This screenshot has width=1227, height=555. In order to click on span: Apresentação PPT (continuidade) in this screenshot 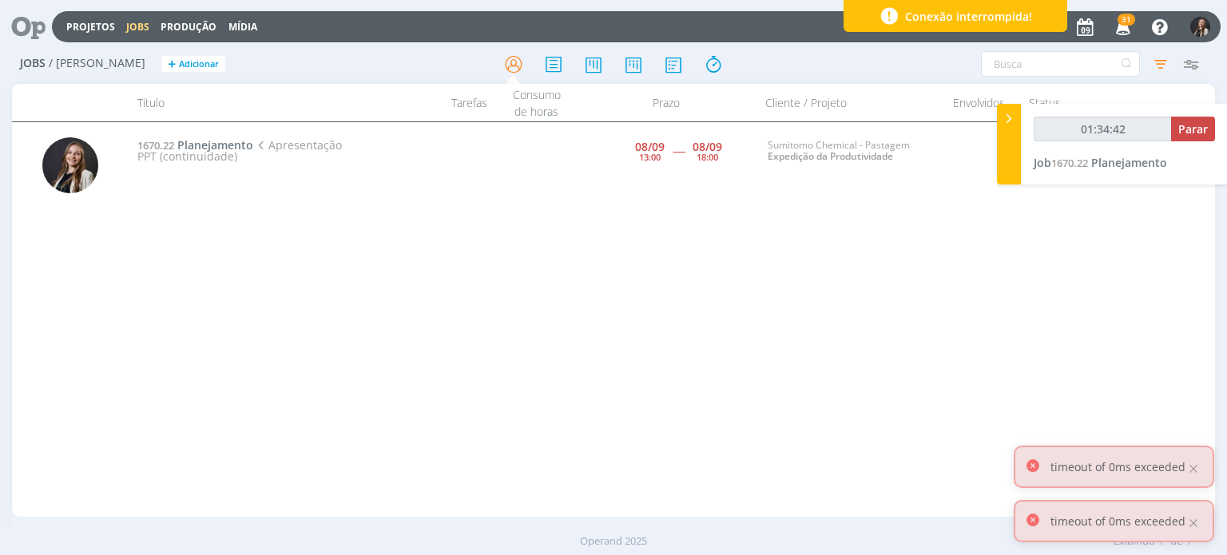, I will do `click(239, 150)`.